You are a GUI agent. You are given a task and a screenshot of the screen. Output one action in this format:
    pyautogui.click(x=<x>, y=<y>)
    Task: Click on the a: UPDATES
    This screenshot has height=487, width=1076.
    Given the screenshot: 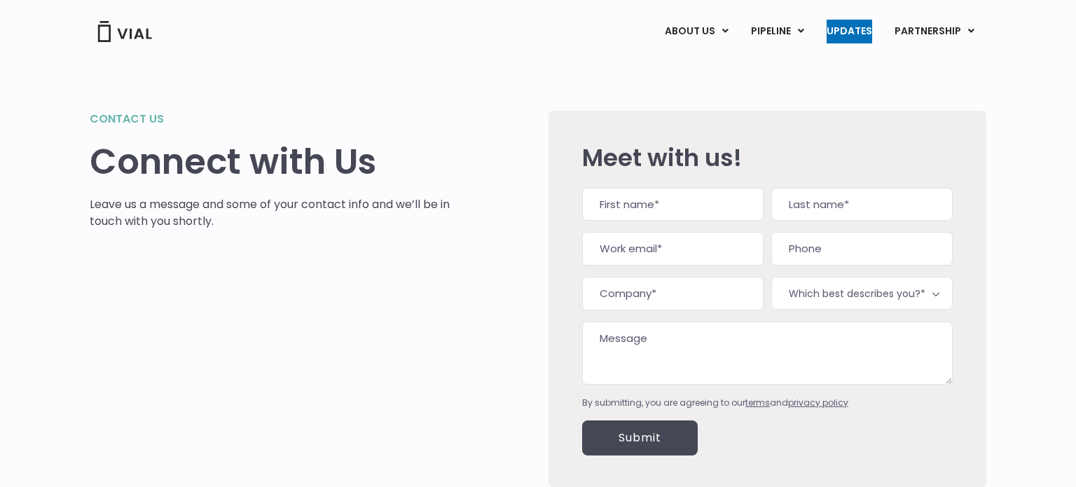 What is the action you would take?
    pyautogui.click(x=849, y=32)
    